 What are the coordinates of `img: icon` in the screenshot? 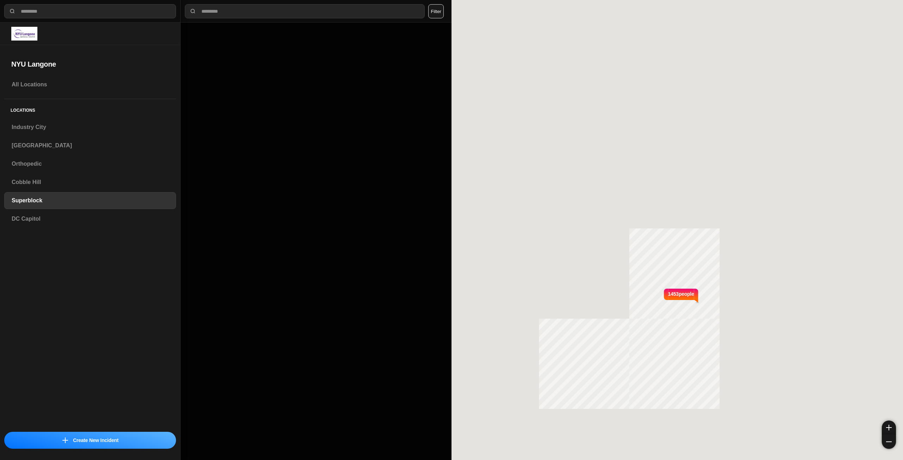 It's located at (65, 441).